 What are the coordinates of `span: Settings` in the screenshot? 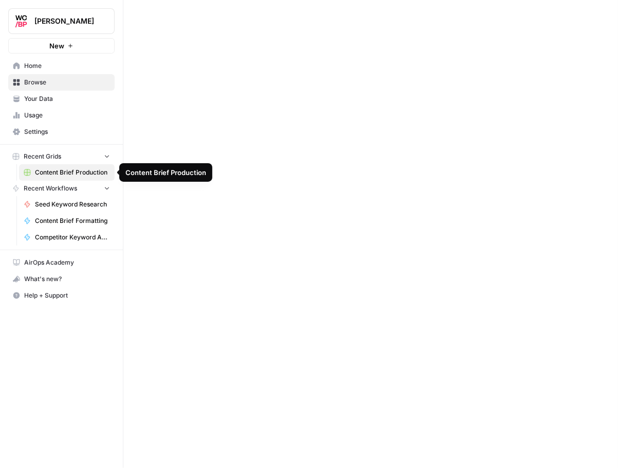 It's located at (67, 132).